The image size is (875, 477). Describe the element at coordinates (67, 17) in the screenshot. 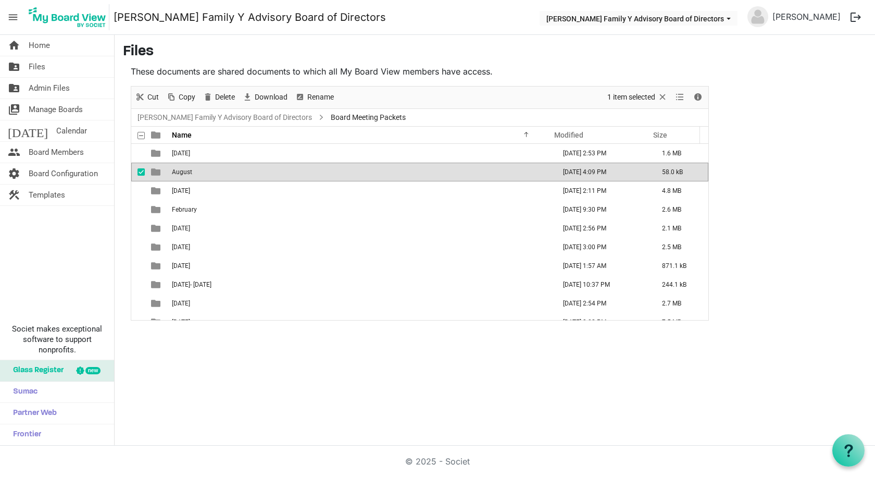

I see `img: My Board View Logo` at that location.